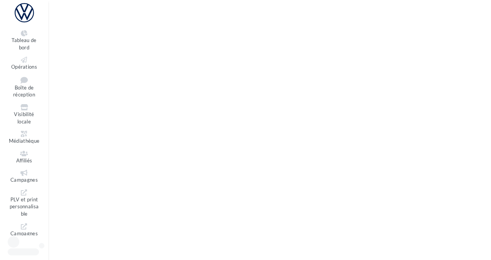 Image resolution: width=491 pixels, height=260 pixels. What do you see at coordinates (24, 141) in the screenshot?
I see `span: Médiathèque` at bounding box center [24, 141].